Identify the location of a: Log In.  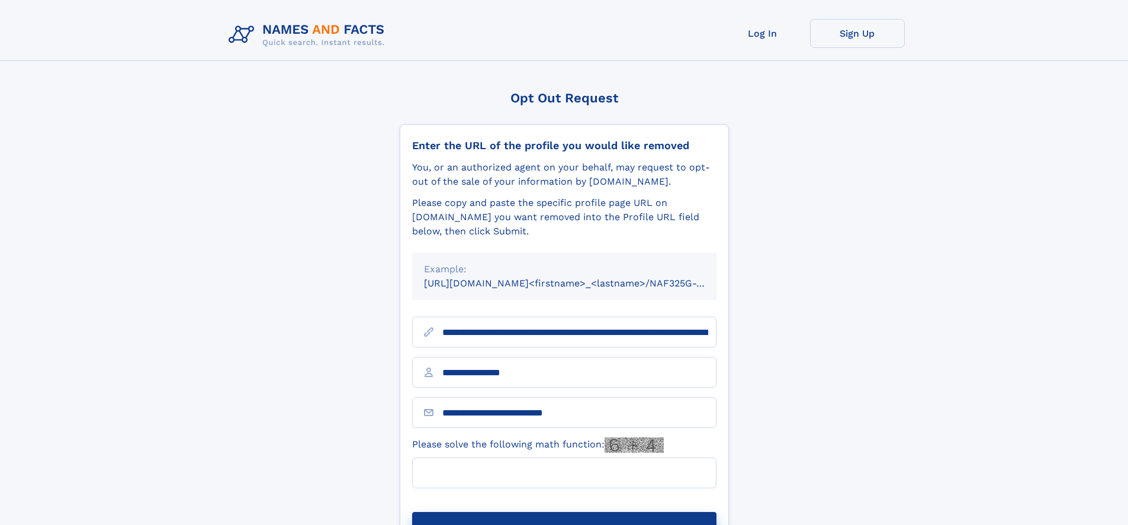
(762, 33).